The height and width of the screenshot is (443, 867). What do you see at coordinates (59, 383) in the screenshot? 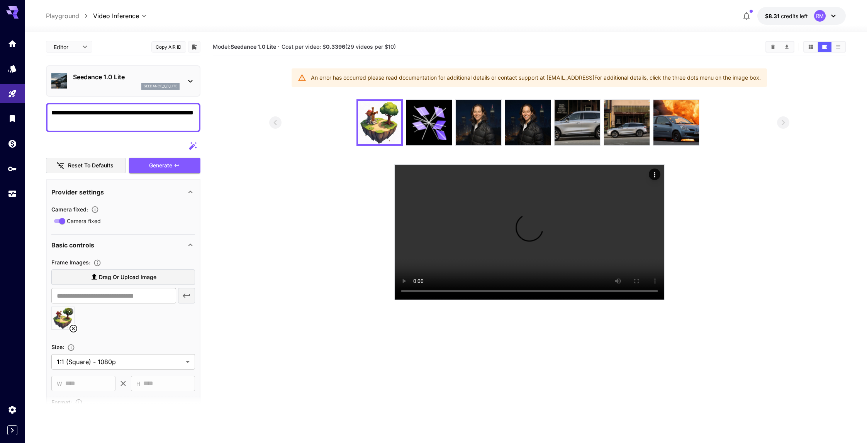
I see `span: W` at bounding box center [59, 383].